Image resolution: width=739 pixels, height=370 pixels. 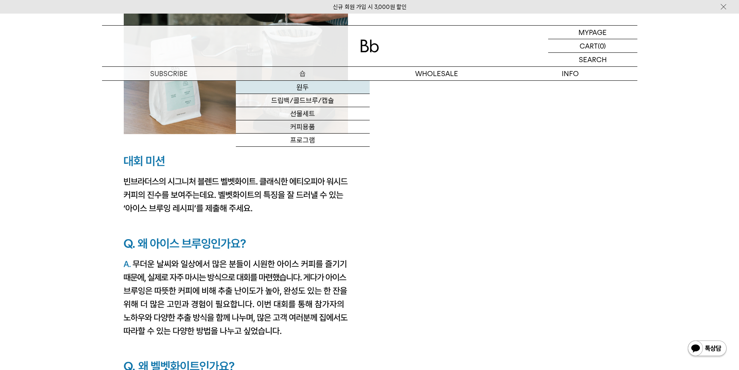 I want to click on p: (0), so click(x=602, y=46).